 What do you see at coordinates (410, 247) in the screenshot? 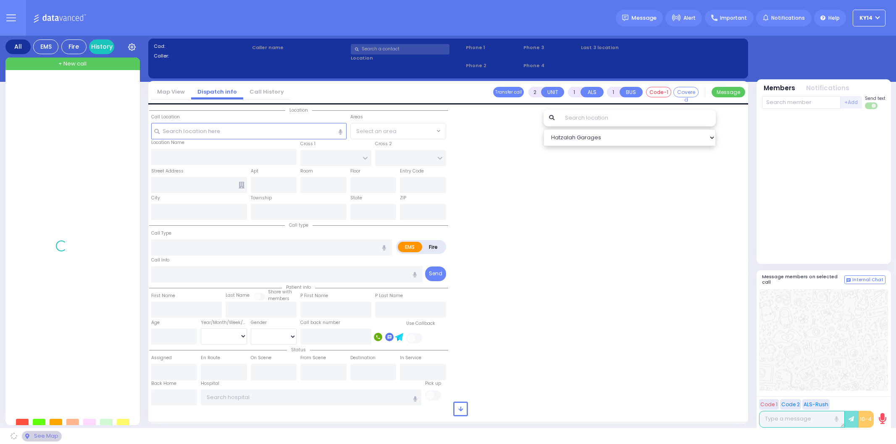
I see `label: EMS` at bounding box center [410, 247].